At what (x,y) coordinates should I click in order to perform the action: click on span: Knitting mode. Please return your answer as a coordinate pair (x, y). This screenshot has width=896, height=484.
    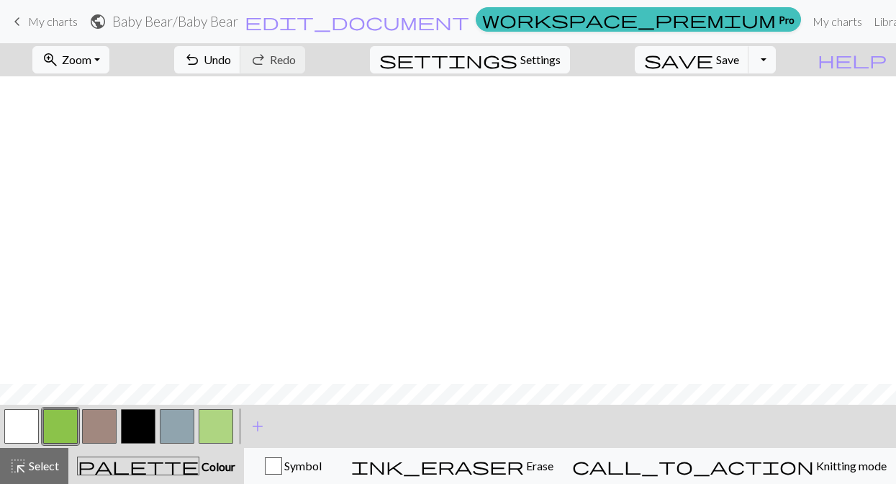
    Looking at the image, I should click on (850, 465).